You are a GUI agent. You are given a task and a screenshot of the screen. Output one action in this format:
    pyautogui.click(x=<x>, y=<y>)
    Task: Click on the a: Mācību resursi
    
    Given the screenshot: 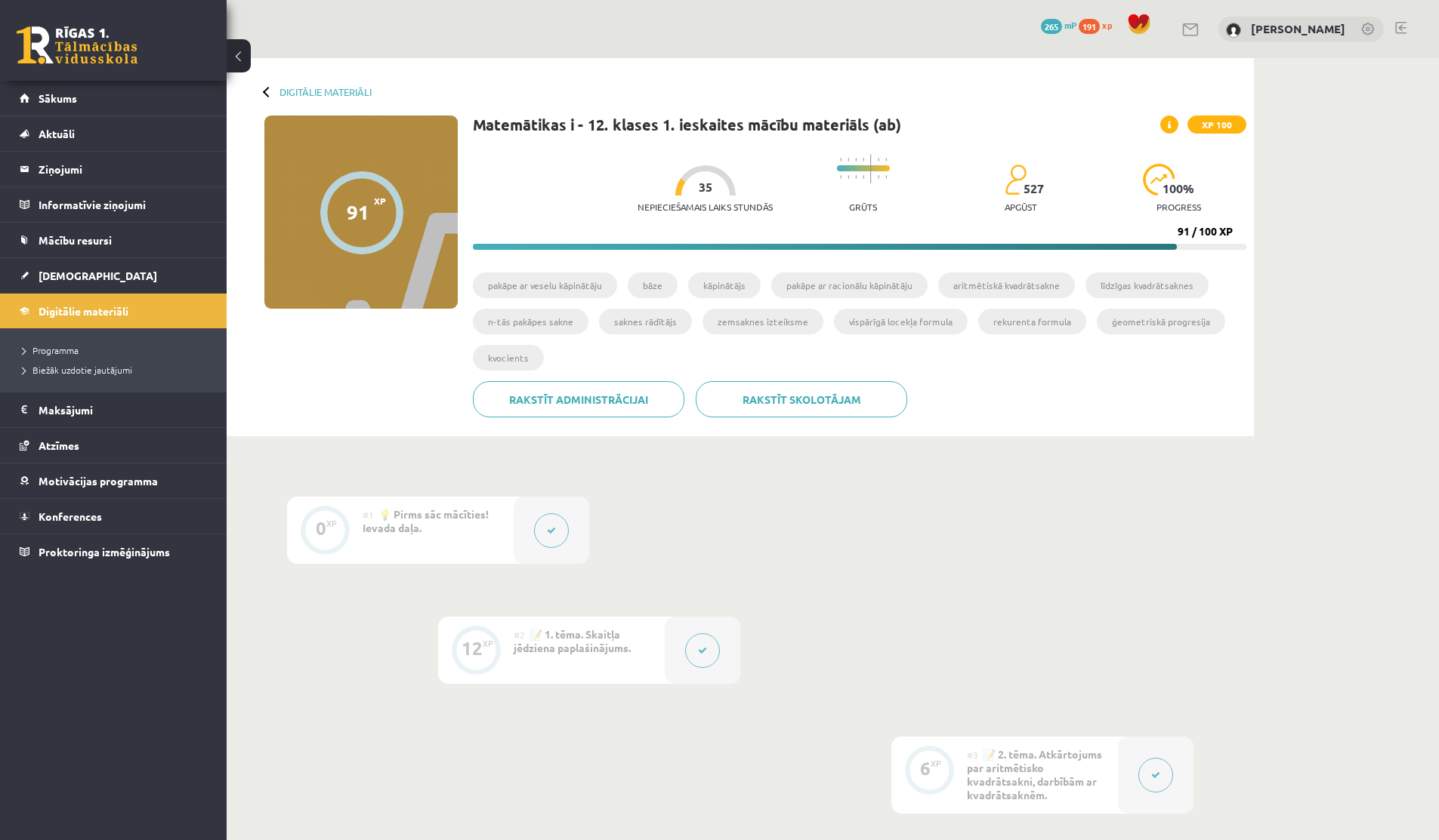 What is the action you would take?
    pyautogui.click(x=114, y=241)
    